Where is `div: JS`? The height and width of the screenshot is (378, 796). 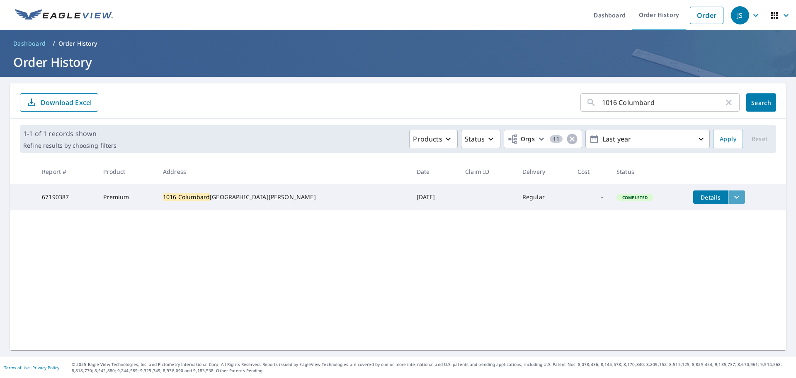
div: JS is located at coordinates (740, 15).